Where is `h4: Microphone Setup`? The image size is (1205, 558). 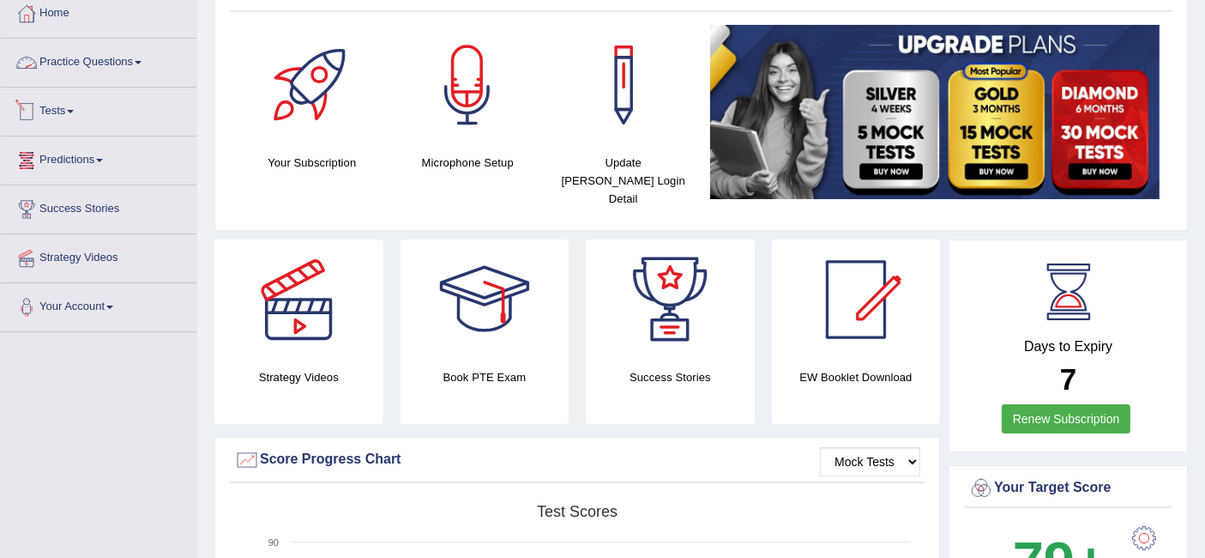
h4: Microphone Setup is located at coordinates (468, 162).